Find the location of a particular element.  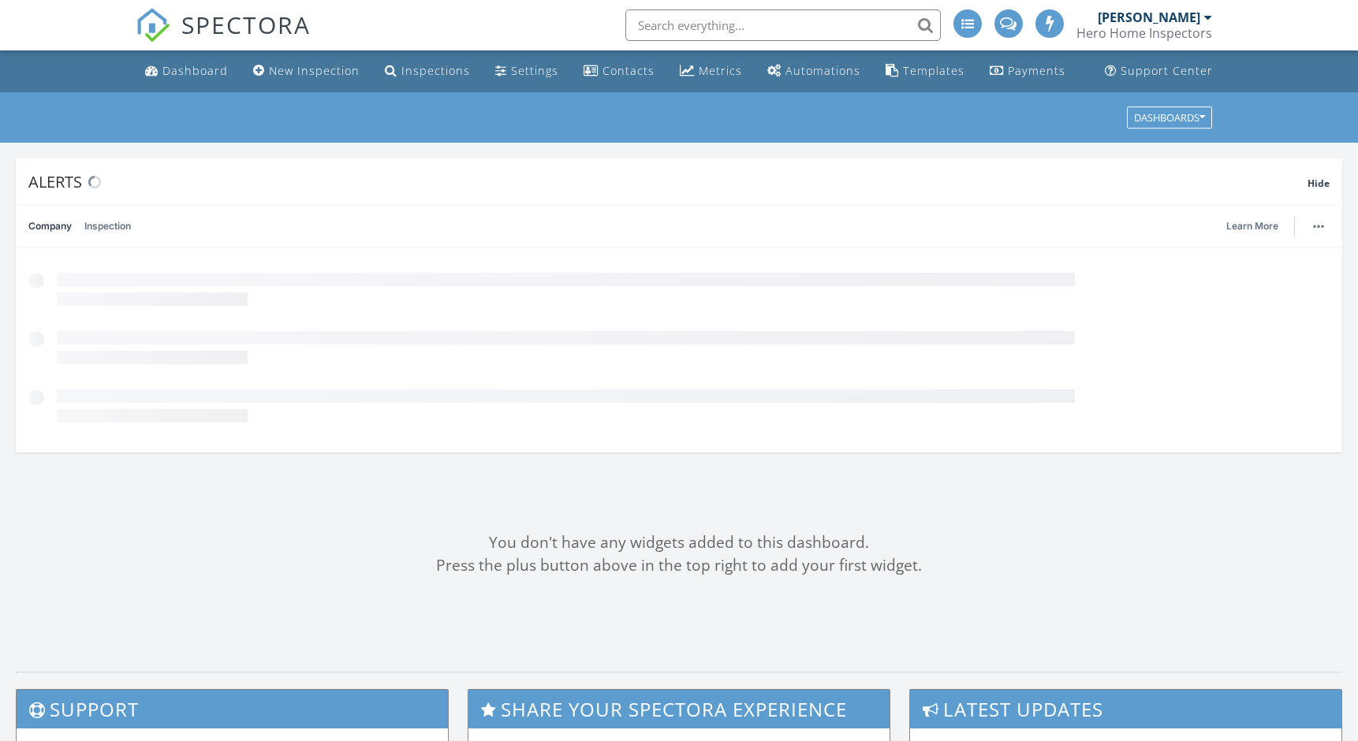

div: New Inspection is located at coordinates (314, 70).